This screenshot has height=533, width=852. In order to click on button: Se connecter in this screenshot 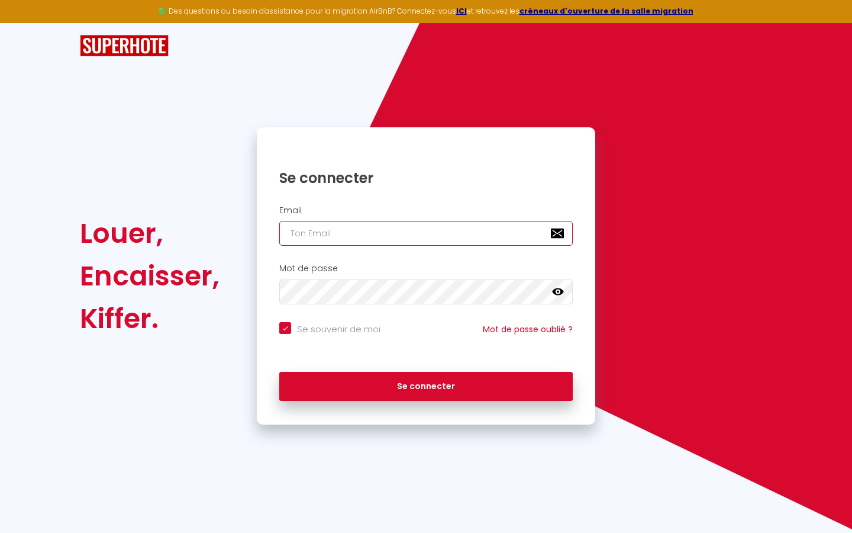, I will do `click(426, 386)`.